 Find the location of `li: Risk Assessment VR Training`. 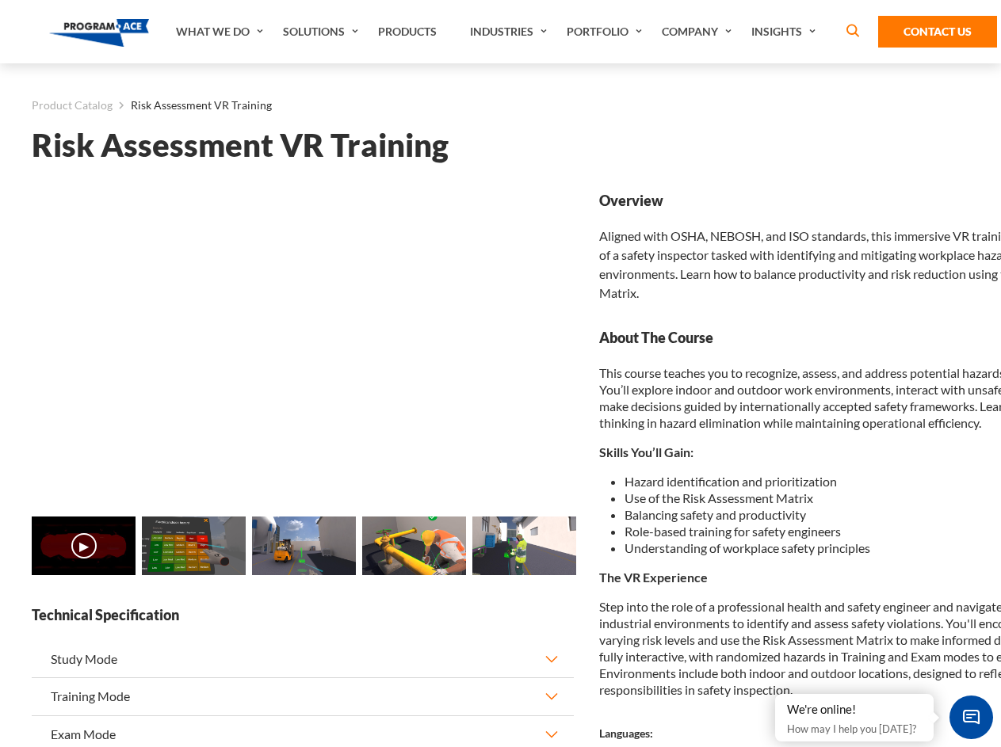

li: Risk Assessment VR Training is located at coordinates (192, 105).